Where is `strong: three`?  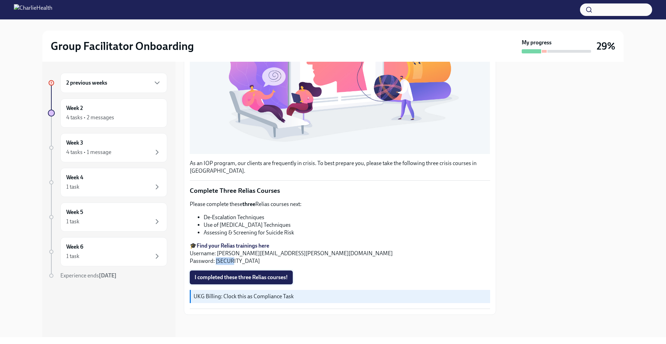
strong: three is located at coordinates (249, 204).